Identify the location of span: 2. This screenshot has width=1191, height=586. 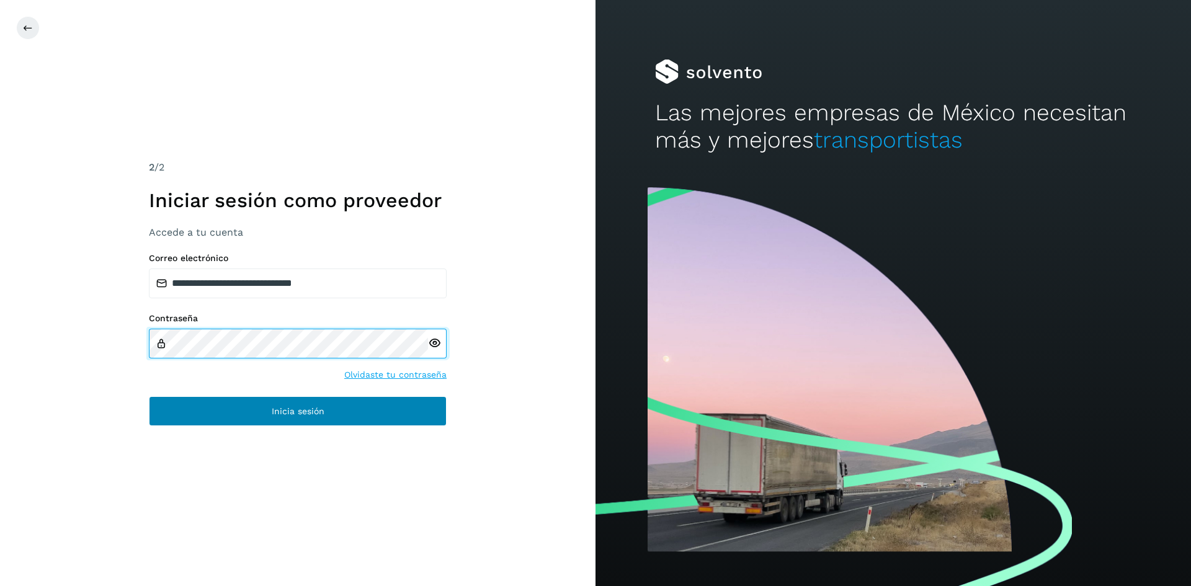
(151, 167).